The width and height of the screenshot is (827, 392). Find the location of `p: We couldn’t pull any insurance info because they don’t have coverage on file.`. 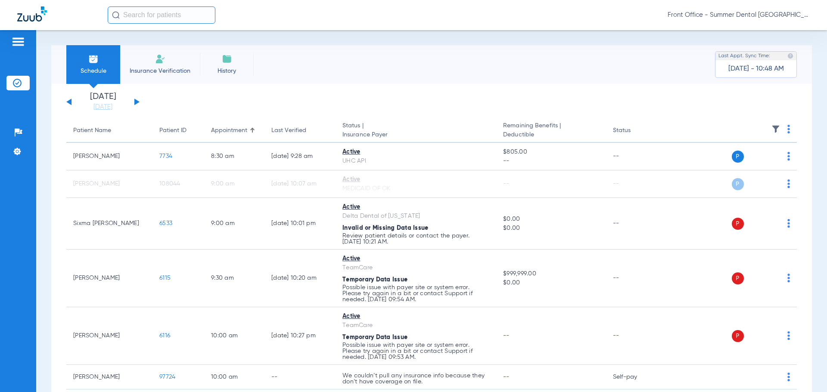

p: We couldn’t pull any insurance info because they don’t have coverage on file. is located at coordinates (416, 379).